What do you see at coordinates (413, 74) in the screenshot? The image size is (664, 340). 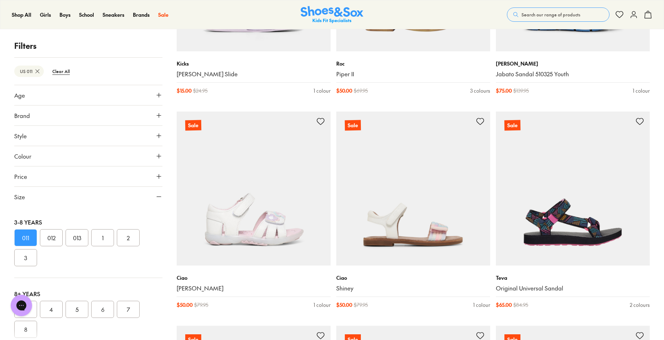 I see `a: Piper II` at bounding box center [413, 74].